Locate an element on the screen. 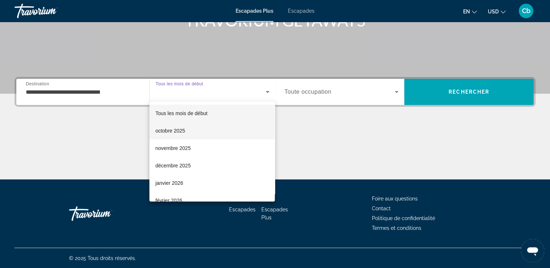 The image size is (550, 268). span: Tous les mois de début is located at coordinates (181, 113).